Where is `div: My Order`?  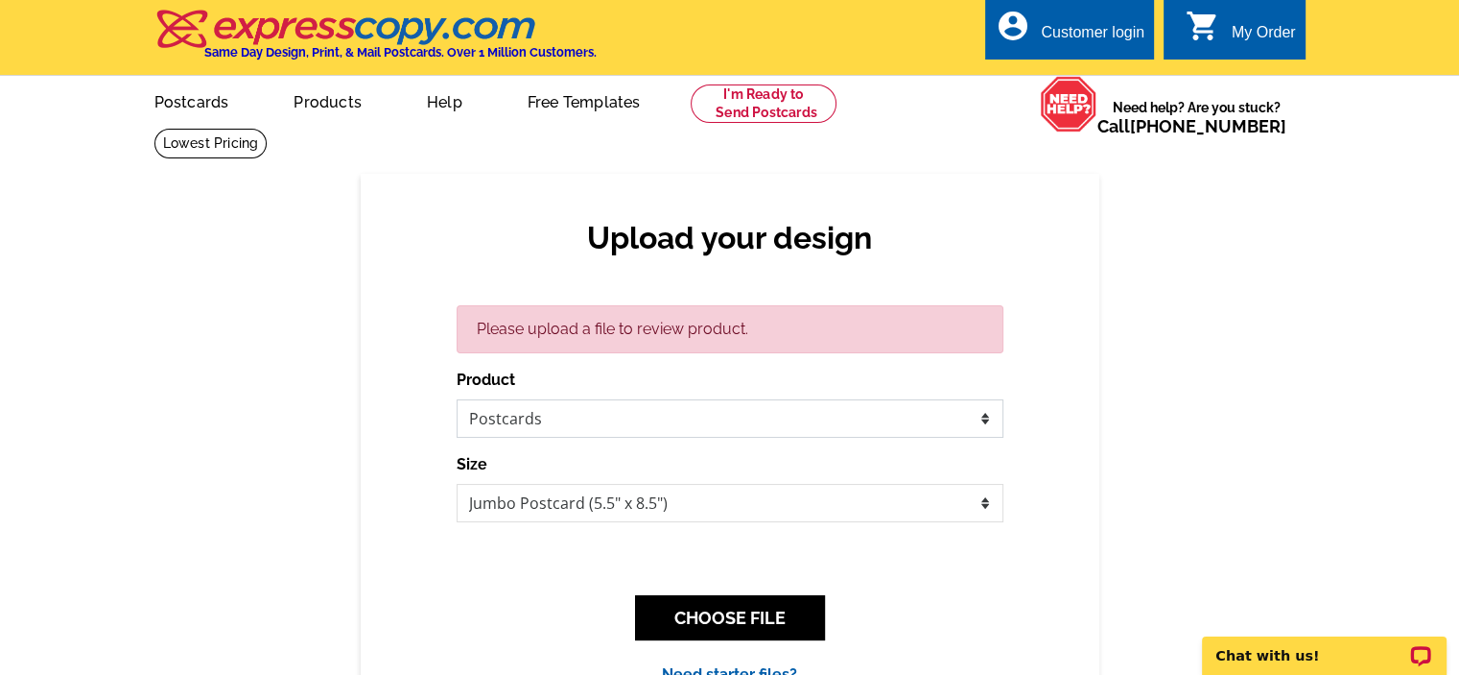 div: My Order is located at coordinates (1264, 37).